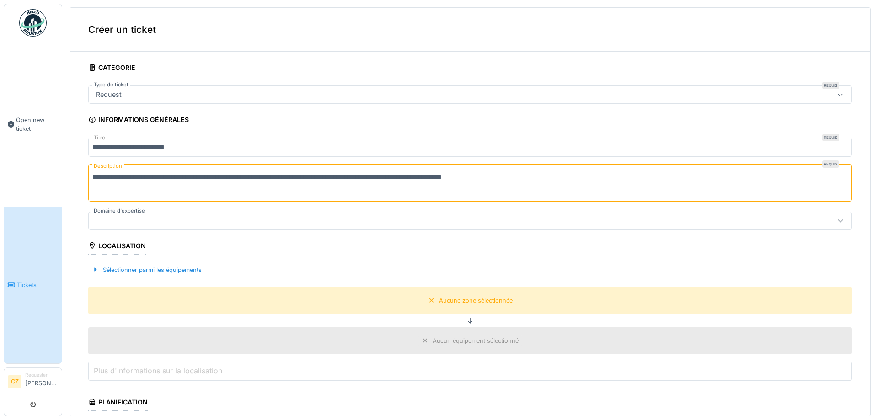 Image resolution: width=878 pixels, height=420 pixels. I want to click on div: Localisation, so click(117, 247).